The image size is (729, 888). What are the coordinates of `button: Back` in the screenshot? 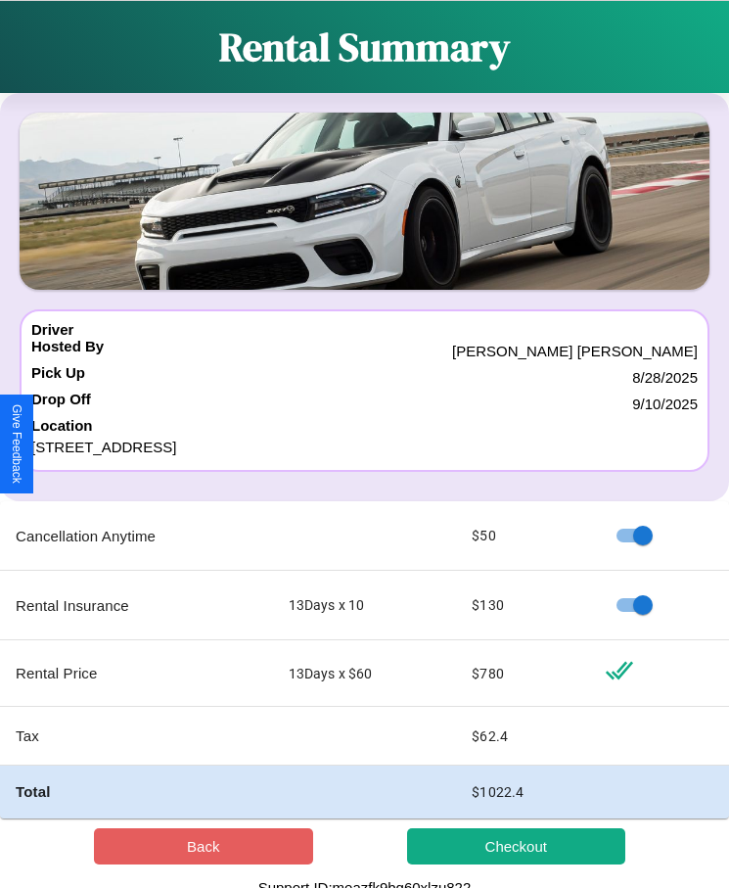 It's located at (204, 846).